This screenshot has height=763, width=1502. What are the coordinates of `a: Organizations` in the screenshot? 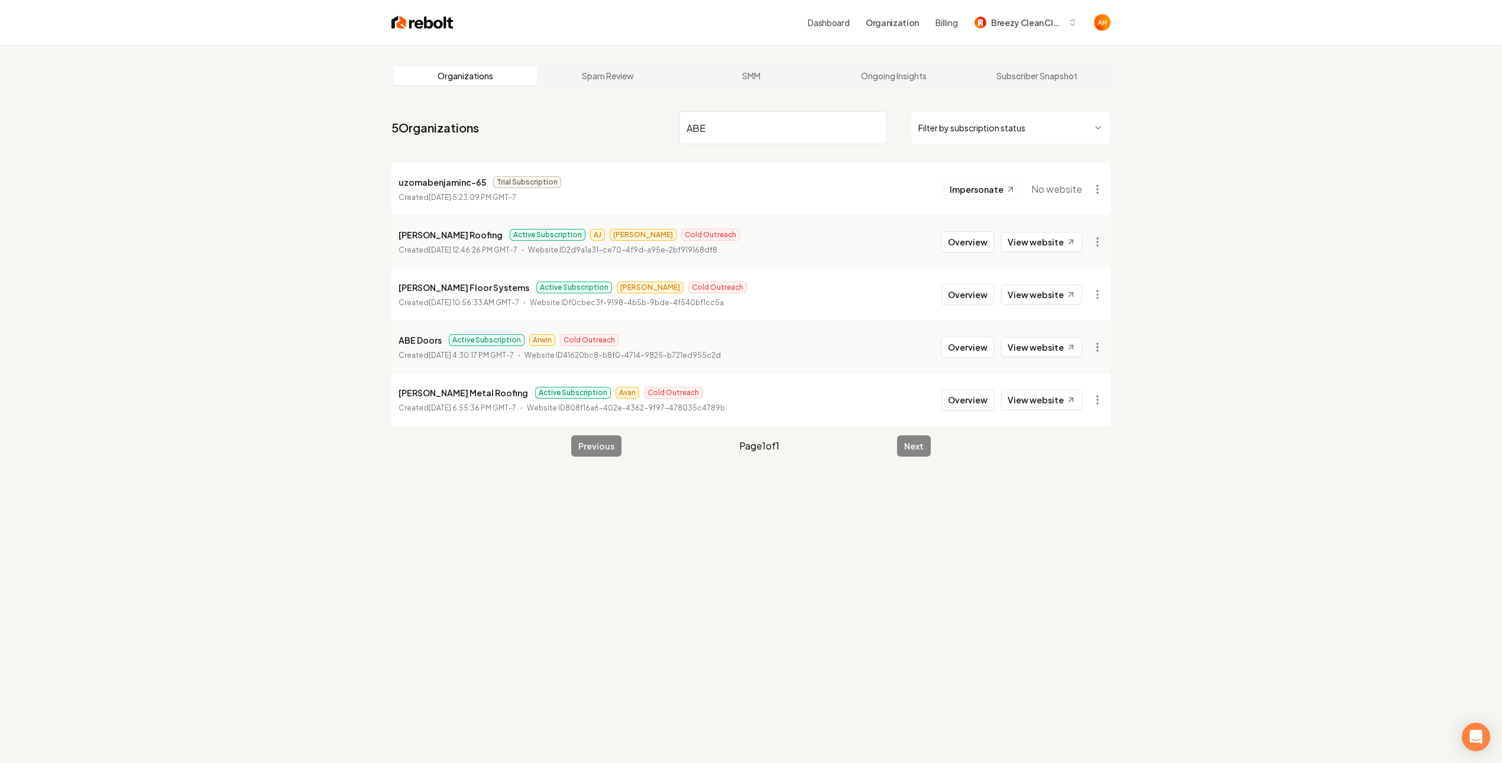 It's located at (466, 76).